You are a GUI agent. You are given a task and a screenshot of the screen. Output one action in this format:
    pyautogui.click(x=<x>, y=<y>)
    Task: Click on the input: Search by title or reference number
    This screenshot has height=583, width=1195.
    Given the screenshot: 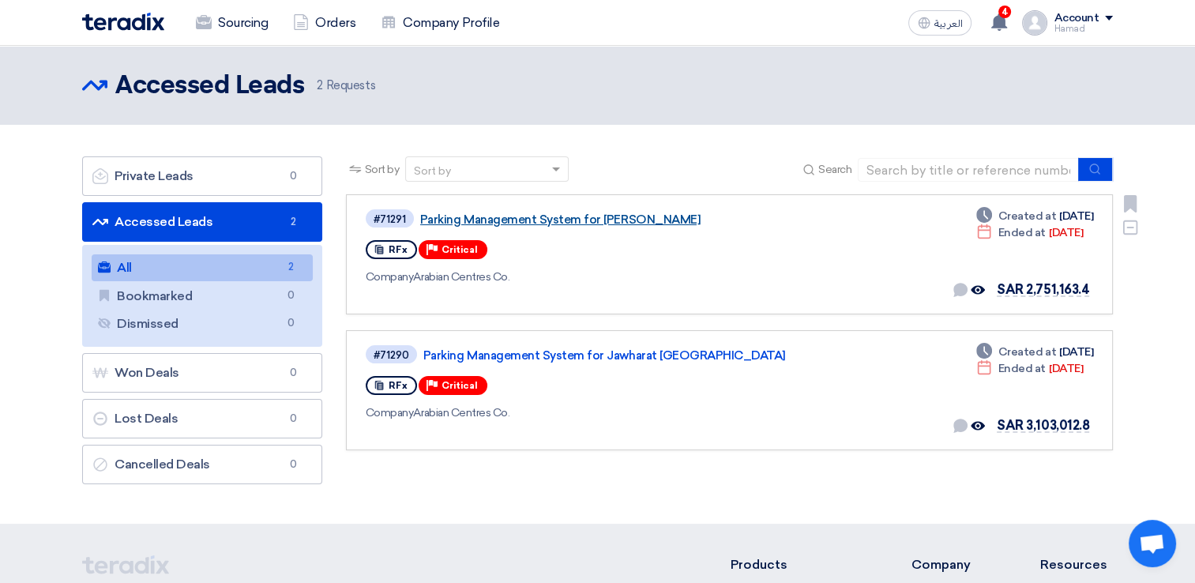 What is the action you would take?
    pyautogui.click(x=969, y=170)
    